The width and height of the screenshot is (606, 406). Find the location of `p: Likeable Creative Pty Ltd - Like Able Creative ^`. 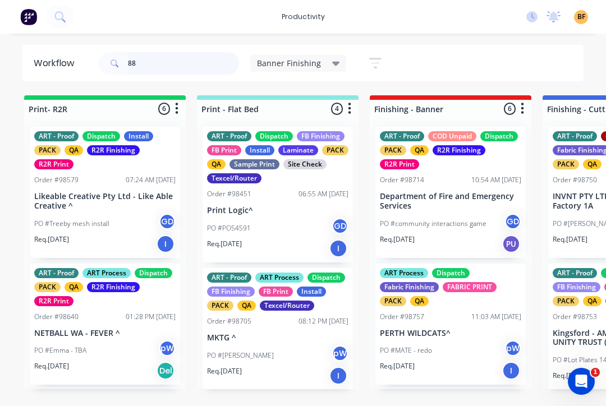

p: Likeable Creative Pty Ltd - Like Able Creative ^ is located at coordinates (105, 201).